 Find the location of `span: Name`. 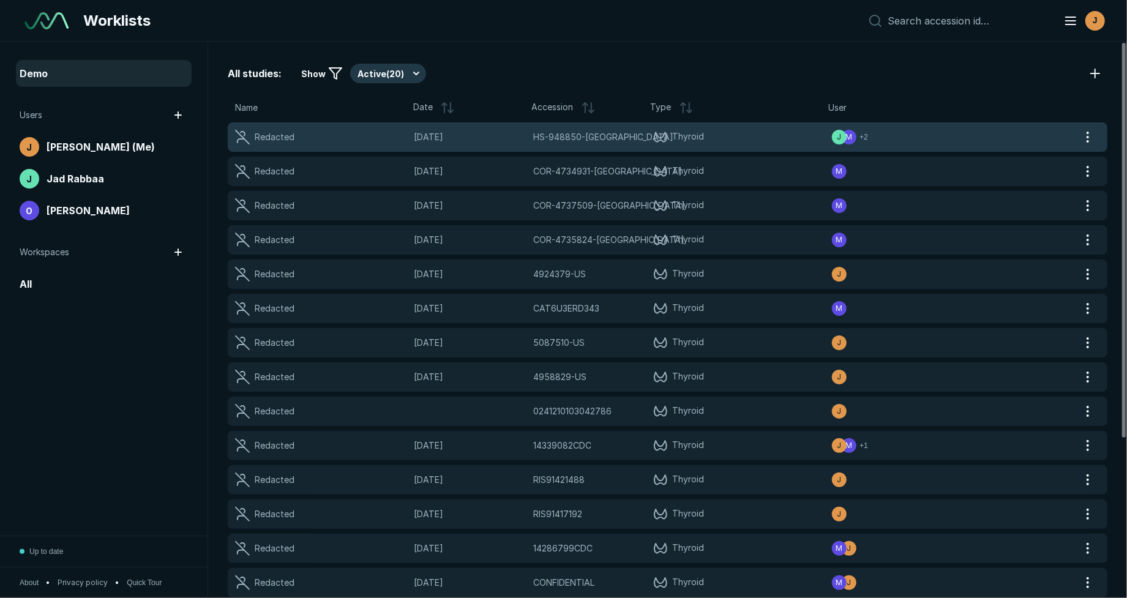

span: Name is located at coordinates (246, 108).